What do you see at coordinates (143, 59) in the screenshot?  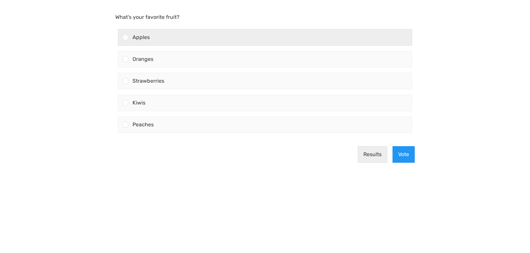 I see `span: Oranges` at bounding box center [143, 59].